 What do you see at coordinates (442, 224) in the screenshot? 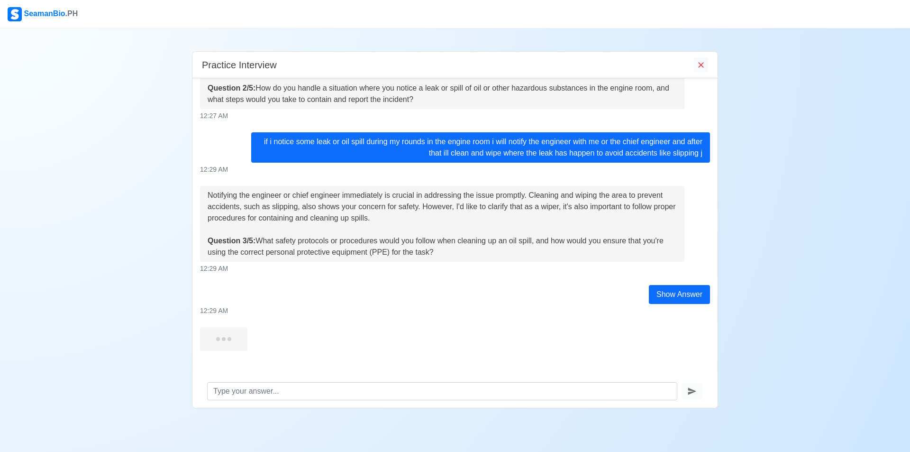
I see `div: Notifying the engineer or chief engineer immediately is crucial in addressing the issue promptly....` at bounding box center [442, 224].